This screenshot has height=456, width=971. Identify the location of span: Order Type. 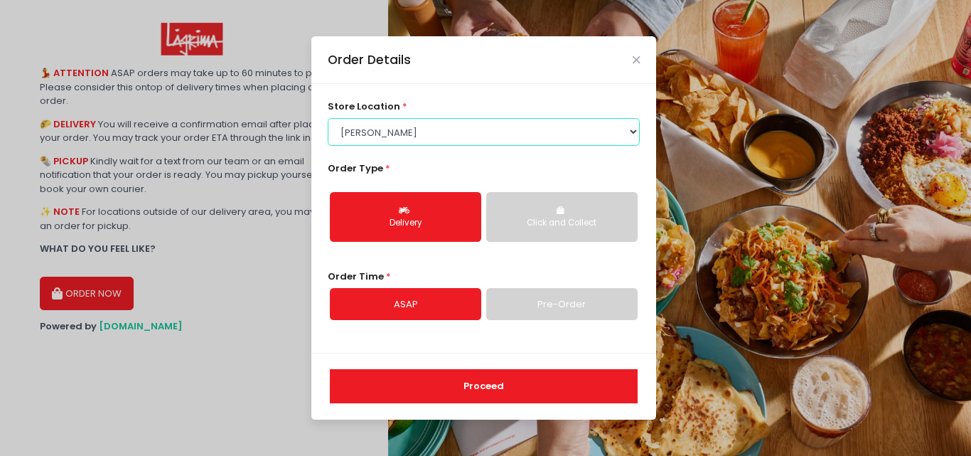
(355, 168).